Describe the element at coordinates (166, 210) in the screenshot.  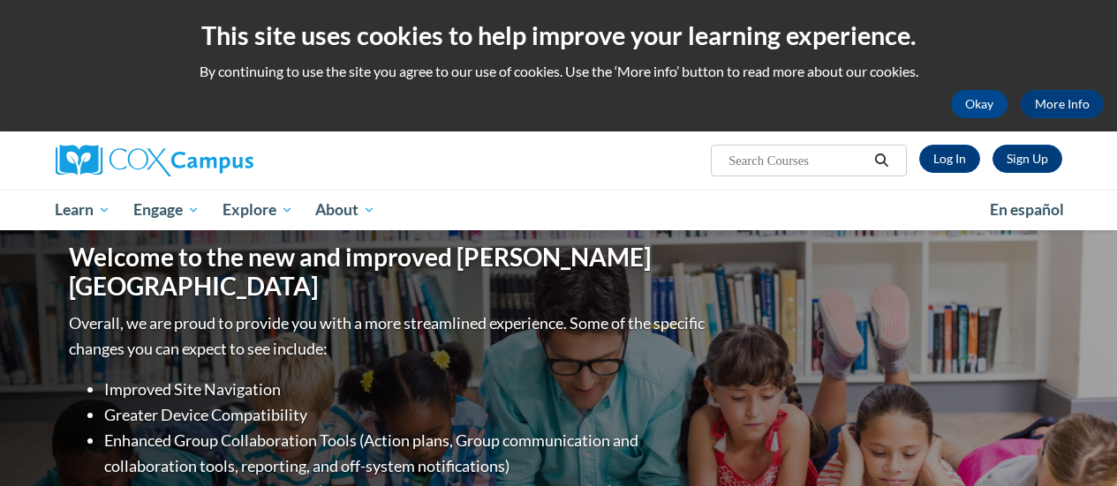
I see `span: Engage` at that location.